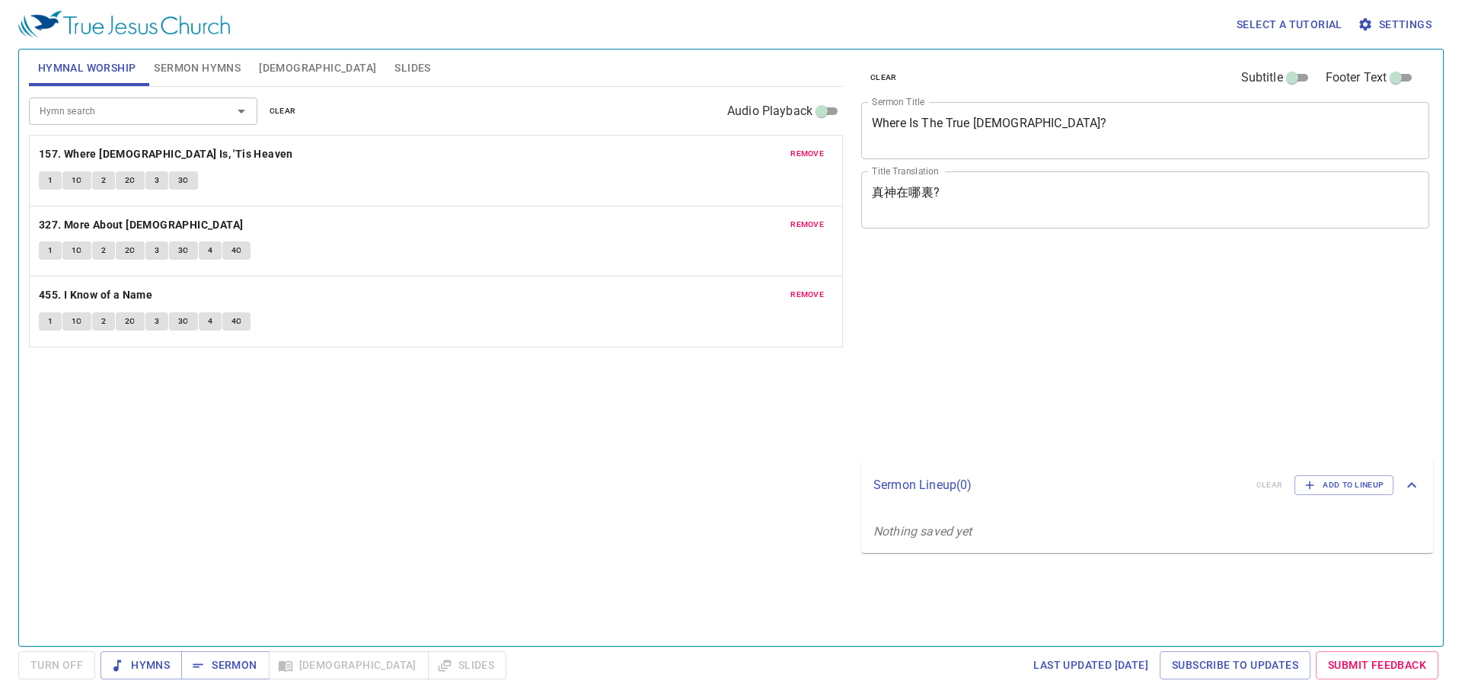 The image size is (1462, 700). Describe the element at coordinates (1356, 78) in the screenshot. I see `span: Footer Text` at that location.